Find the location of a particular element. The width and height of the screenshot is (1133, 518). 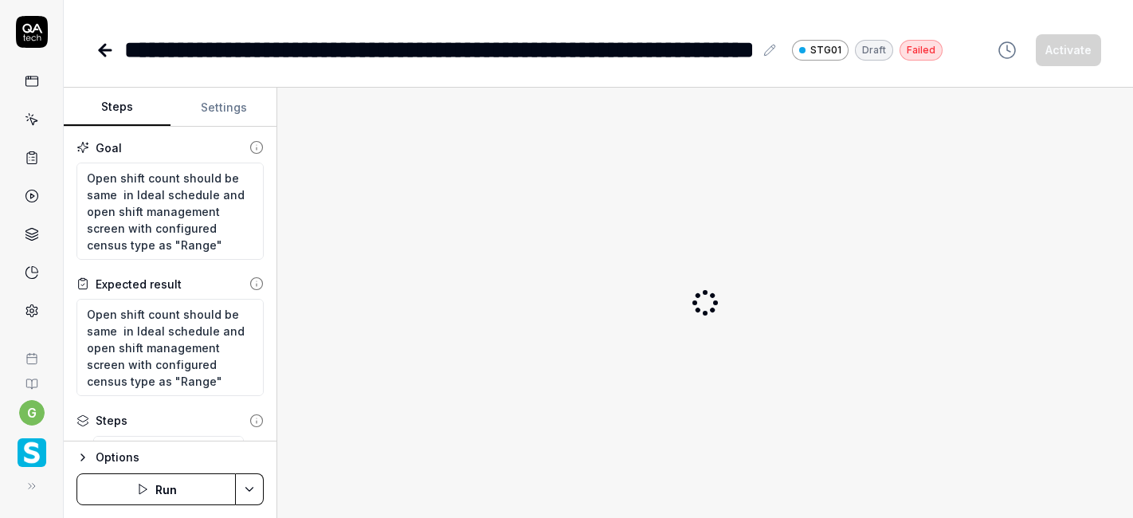

div: Goal is located at coordinates (108, 147).